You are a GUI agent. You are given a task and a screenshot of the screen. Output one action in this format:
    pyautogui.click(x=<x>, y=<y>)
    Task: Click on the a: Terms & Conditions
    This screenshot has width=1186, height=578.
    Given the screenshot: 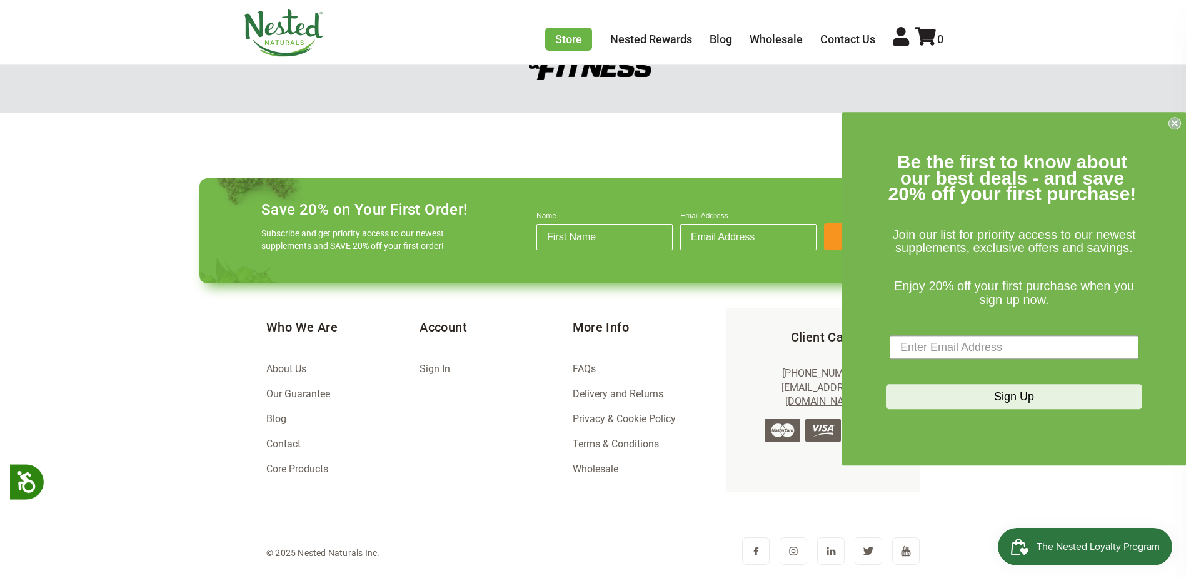 What is the action you would take?
    pyautogui.click(x=616, y=443)
    